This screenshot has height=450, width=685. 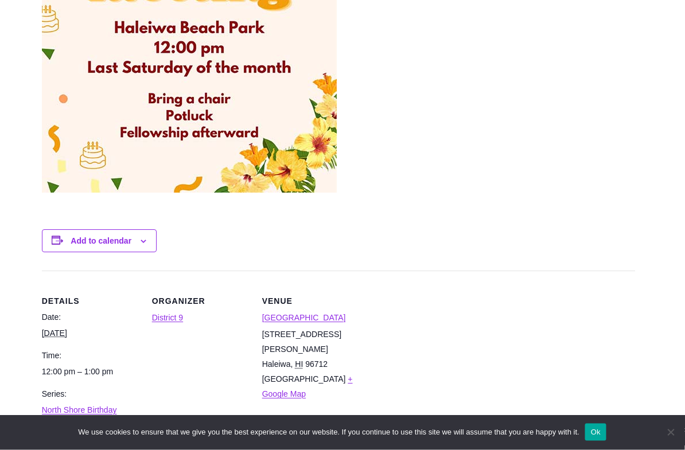 What do you see at coordinates (101, 241) in the screenshot?
I see `button: View links to add events to your calendar` at bounding box center [101, 241].